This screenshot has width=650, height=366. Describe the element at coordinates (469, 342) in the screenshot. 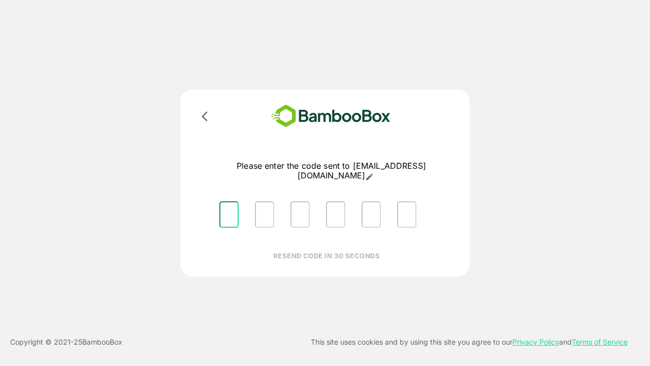

I see `p: This site uses cookies and by using this site you agree to our and` at that location.